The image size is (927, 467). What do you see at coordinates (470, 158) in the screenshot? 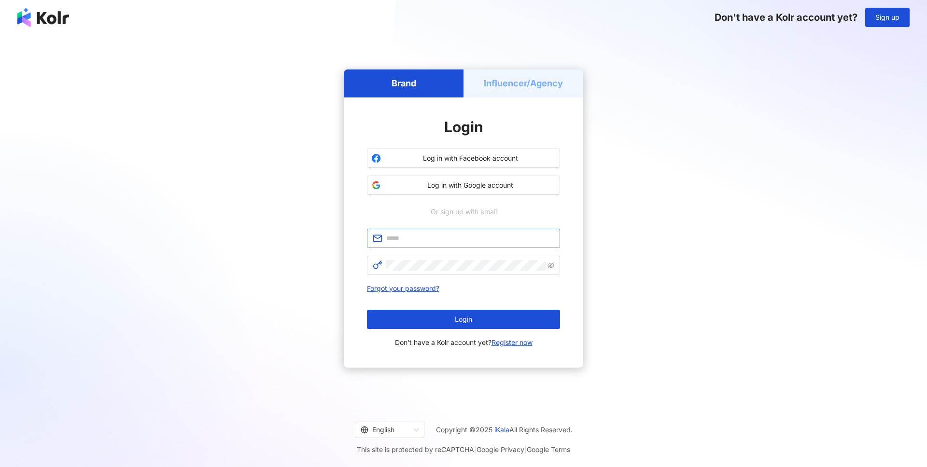
I see `span: Log in with Facebook account` at bounding box center [470, 158].